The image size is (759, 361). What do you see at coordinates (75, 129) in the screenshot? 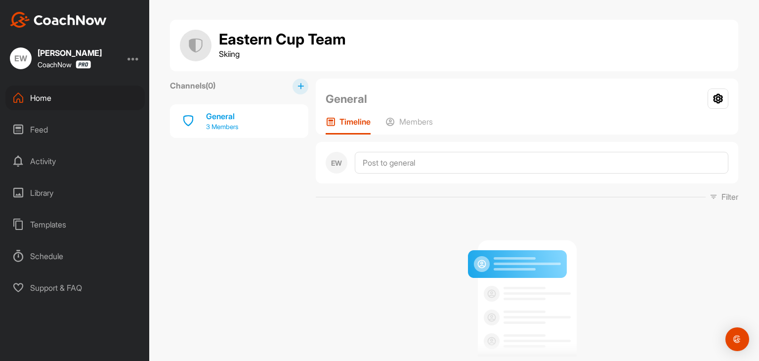
I see `div: Feed` at bounding box center [75, 129].